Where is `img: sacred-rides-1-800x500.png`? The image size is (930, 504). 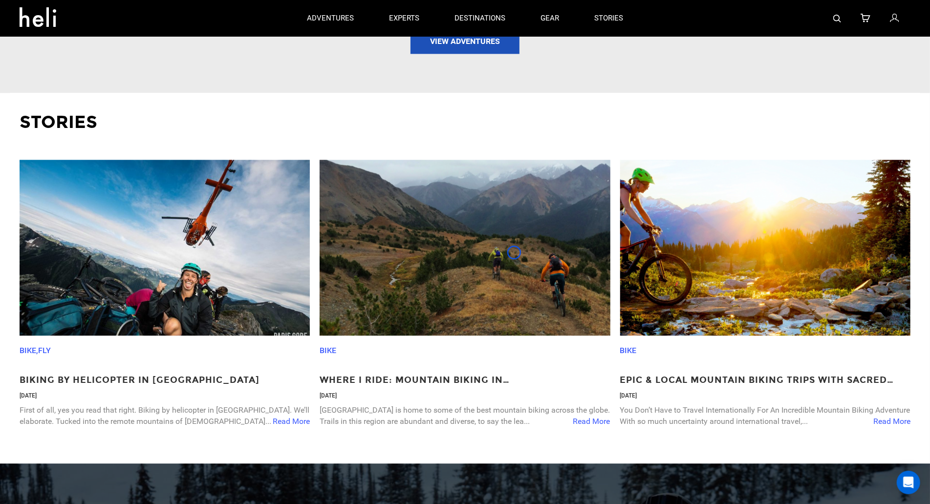 img: sacred-rides-1-800x500.png is located at coordinates (765, 248).